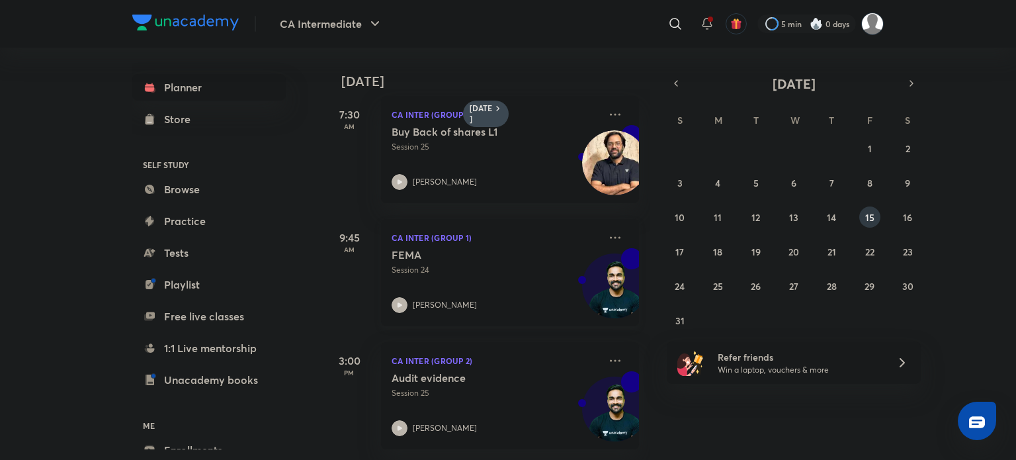  Describe the element at coordinates (799, 370) in the screenshot. I see `p: Win a laptop, vouchers & more` at that location.